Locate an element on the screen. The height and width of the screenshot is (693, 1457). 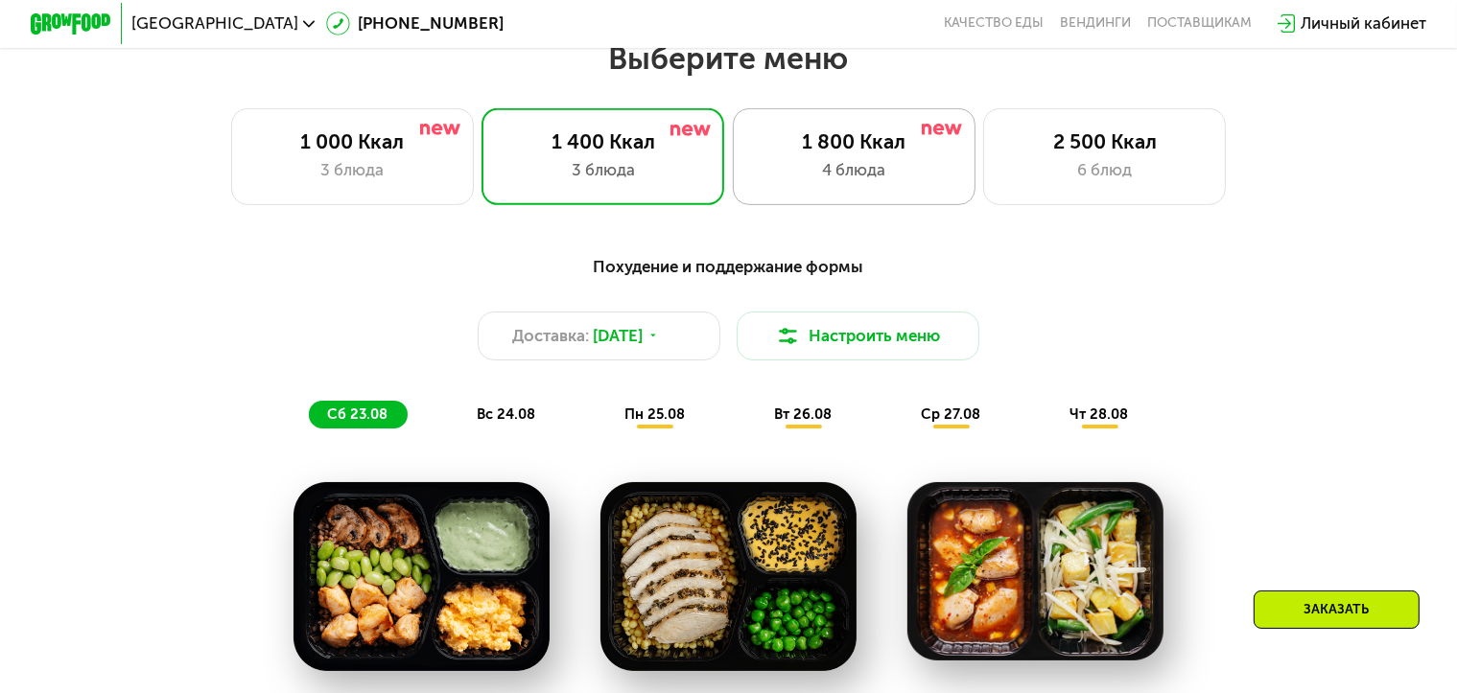
span: вт 26.08 is located at coordinates (803, 414).